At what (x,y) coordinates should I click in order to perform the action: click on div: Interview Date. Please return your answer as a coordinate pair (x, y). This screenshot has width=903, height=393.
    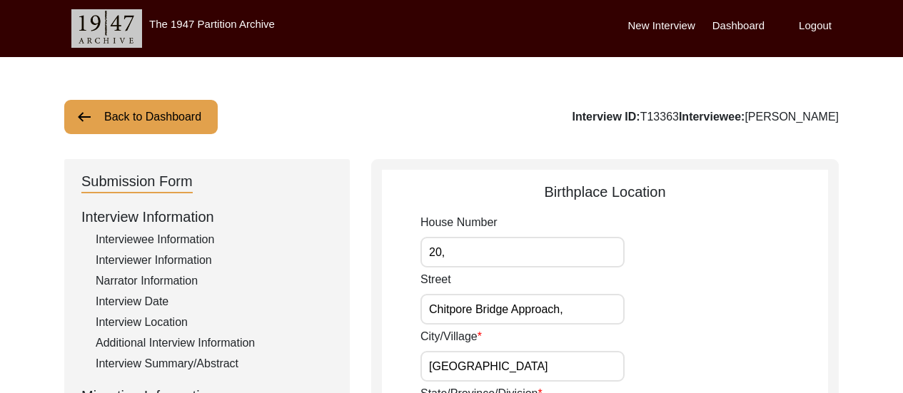
    Looking at the image, I should click on (214, 302).